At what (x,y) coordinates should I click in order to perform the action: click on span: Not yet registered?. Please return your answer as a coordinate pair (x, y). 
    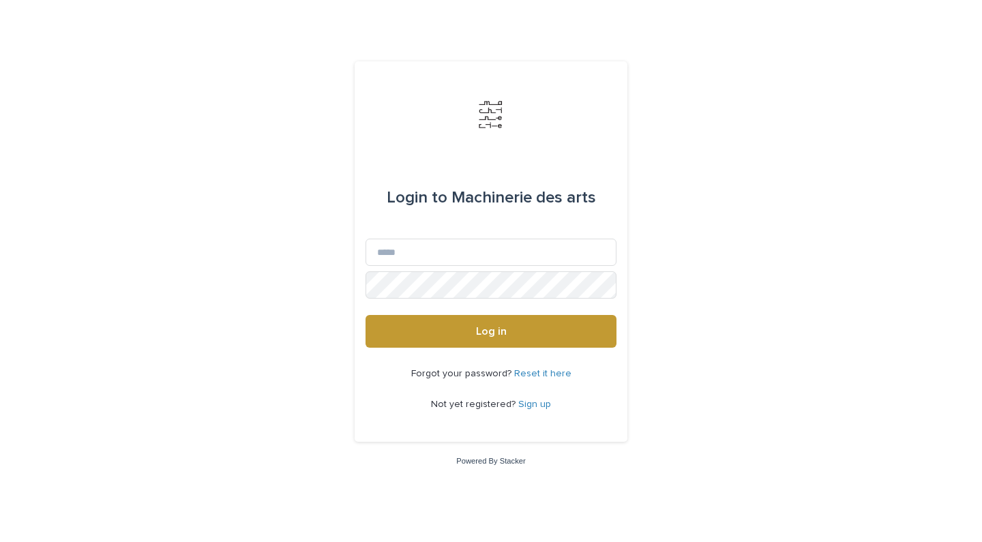
    Looking at the image, I should click on (475, 404).